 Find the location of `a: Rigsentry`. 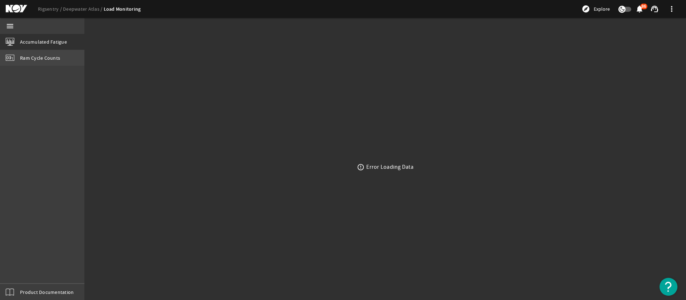

a: Rigsentry is located at coordinates (50, 9).